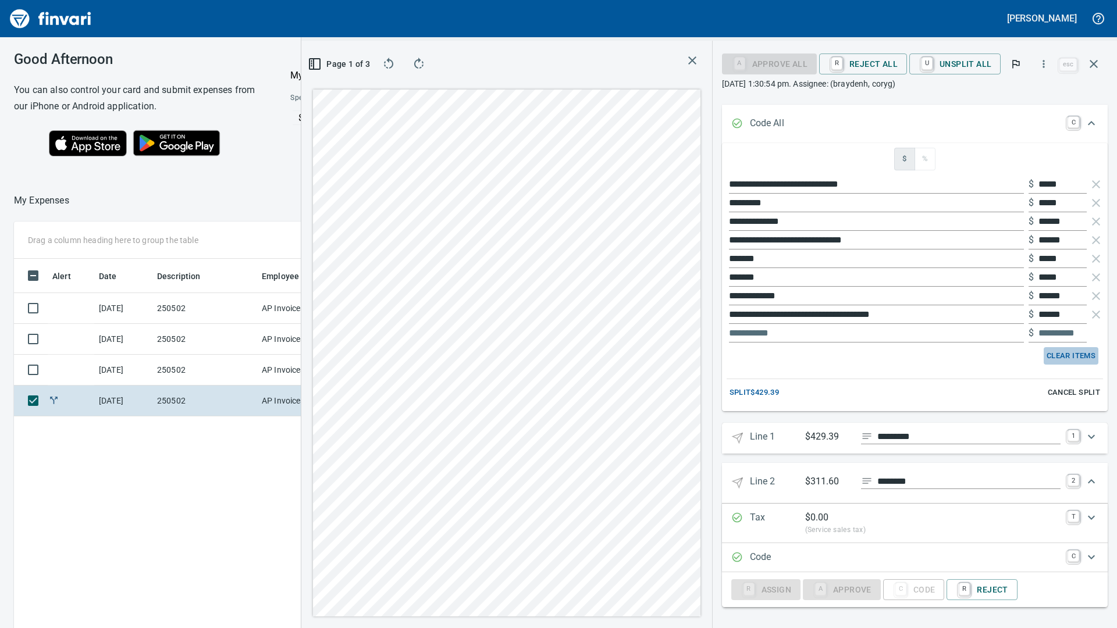  Describe the element at coordinates (362, 98) in the screenshot. I see `span: Spend Limits` at that location.